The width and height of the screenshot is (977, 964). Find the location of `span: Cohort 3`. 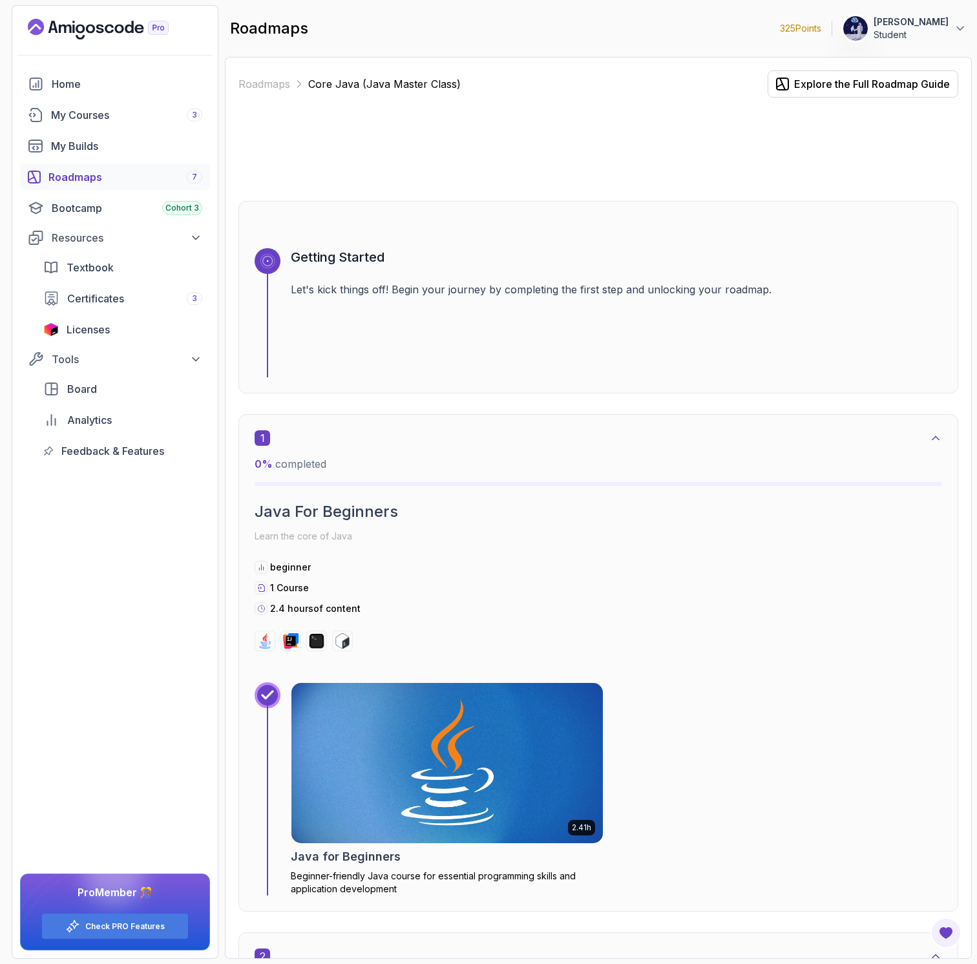

span: Cohort 3 is located at coordinates (182, 208).